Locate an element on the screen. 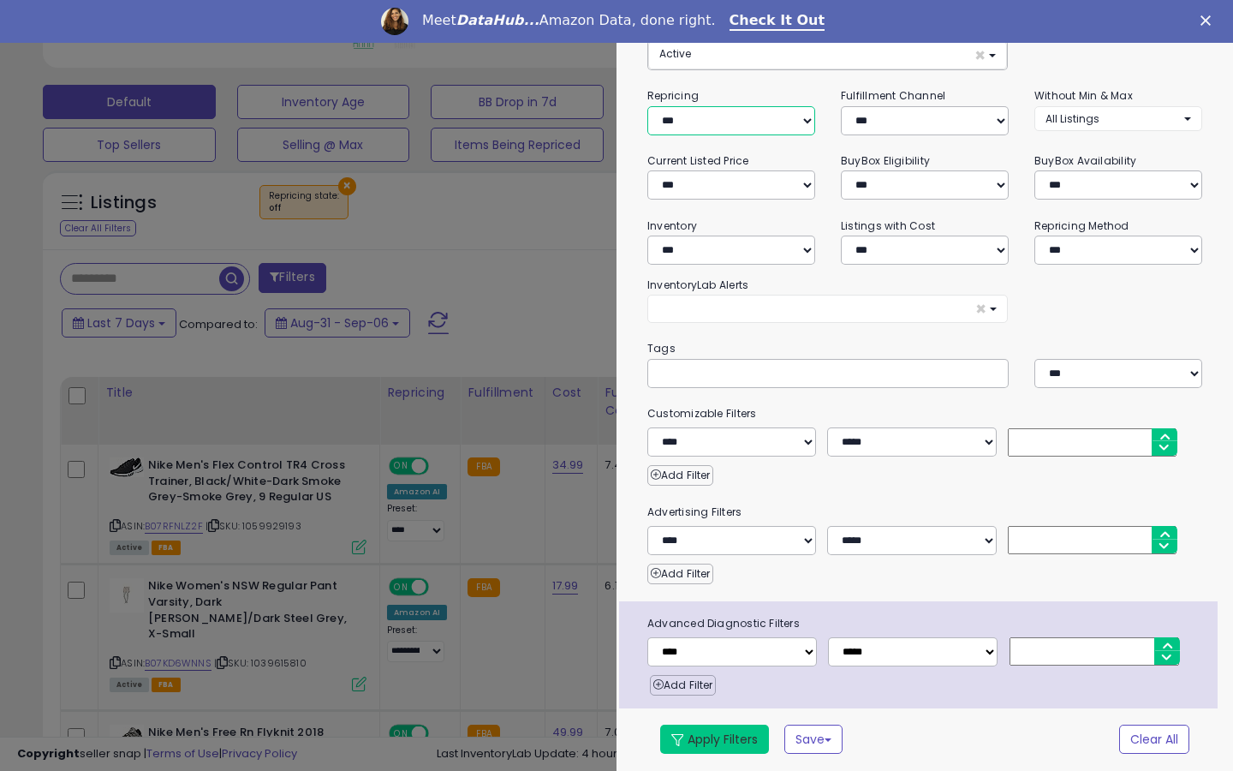 This screenshot has height=771, width=1233. small: Repricing is located at coordinates (673, 95).